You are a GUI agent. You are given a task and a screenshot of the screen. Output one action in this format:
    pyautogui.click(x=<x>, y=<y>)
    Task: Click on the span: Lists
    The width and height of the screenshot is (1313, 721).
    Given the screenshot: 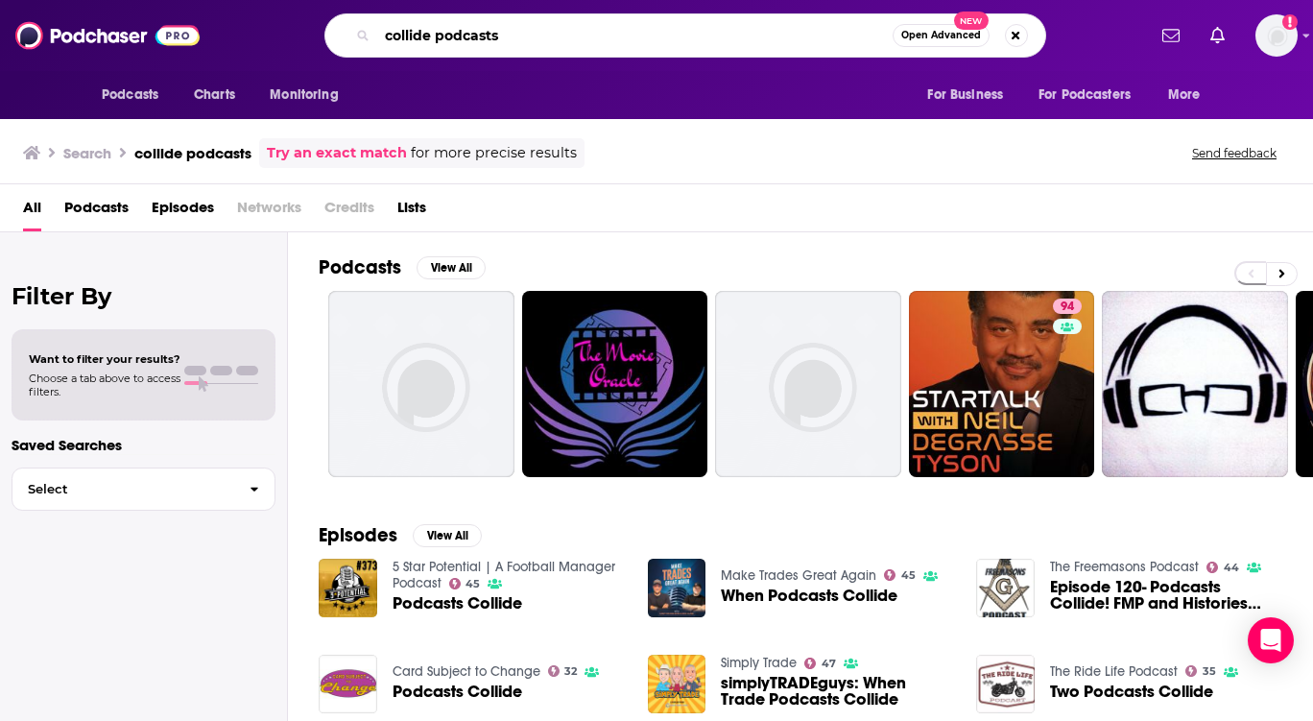 What is the action you would take?
    pyautogui.click(x=412, y=211)
    